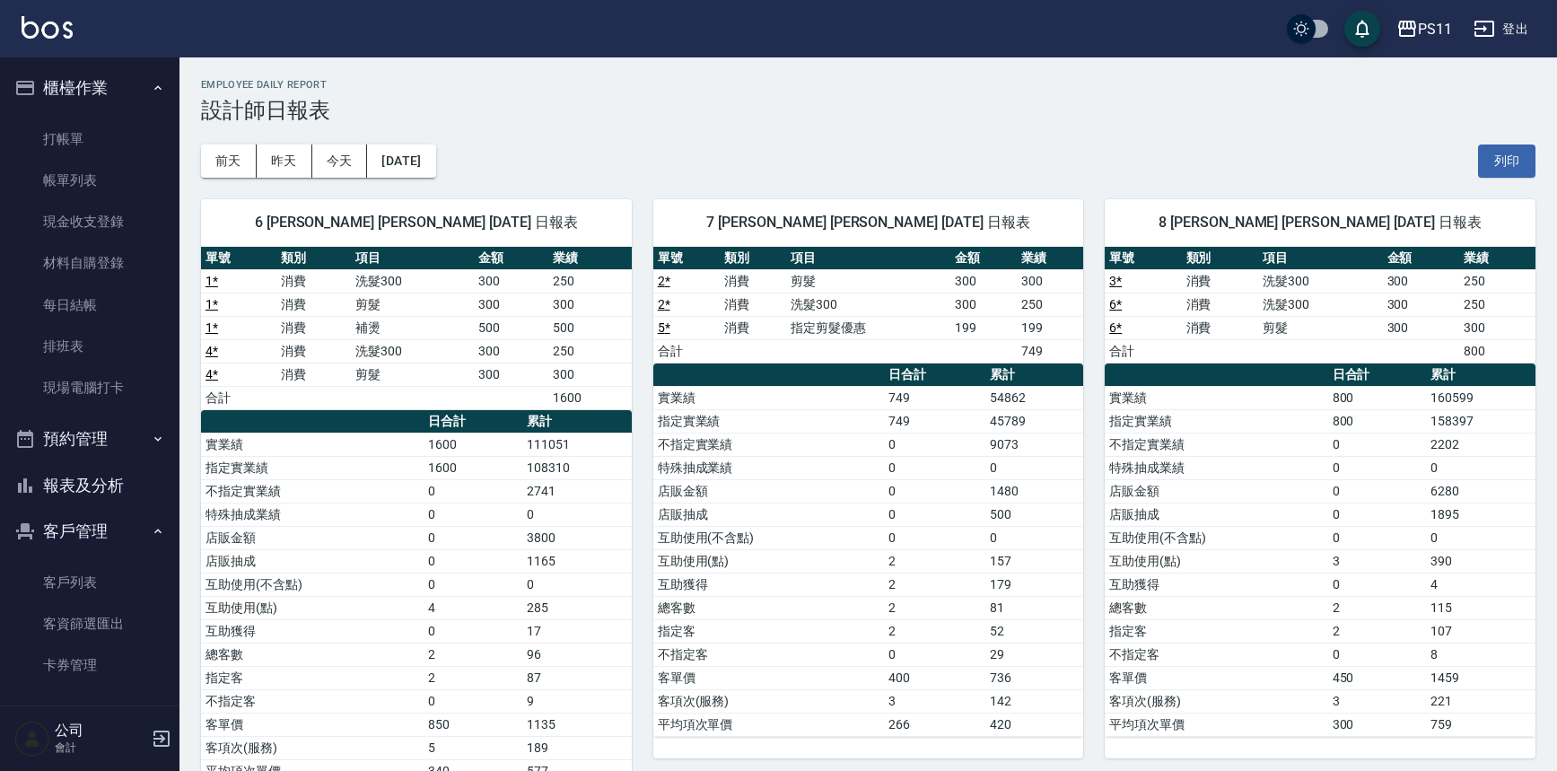 Image resolution: width=1557 pixels, height=771 pixels. I want to click on td: 4, so click(1481, 584).